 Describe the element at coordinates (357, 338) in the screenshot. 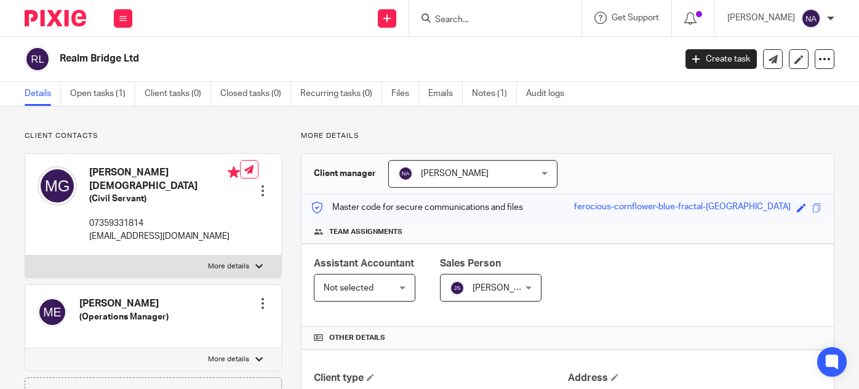

I see `span: Other details` at that location.